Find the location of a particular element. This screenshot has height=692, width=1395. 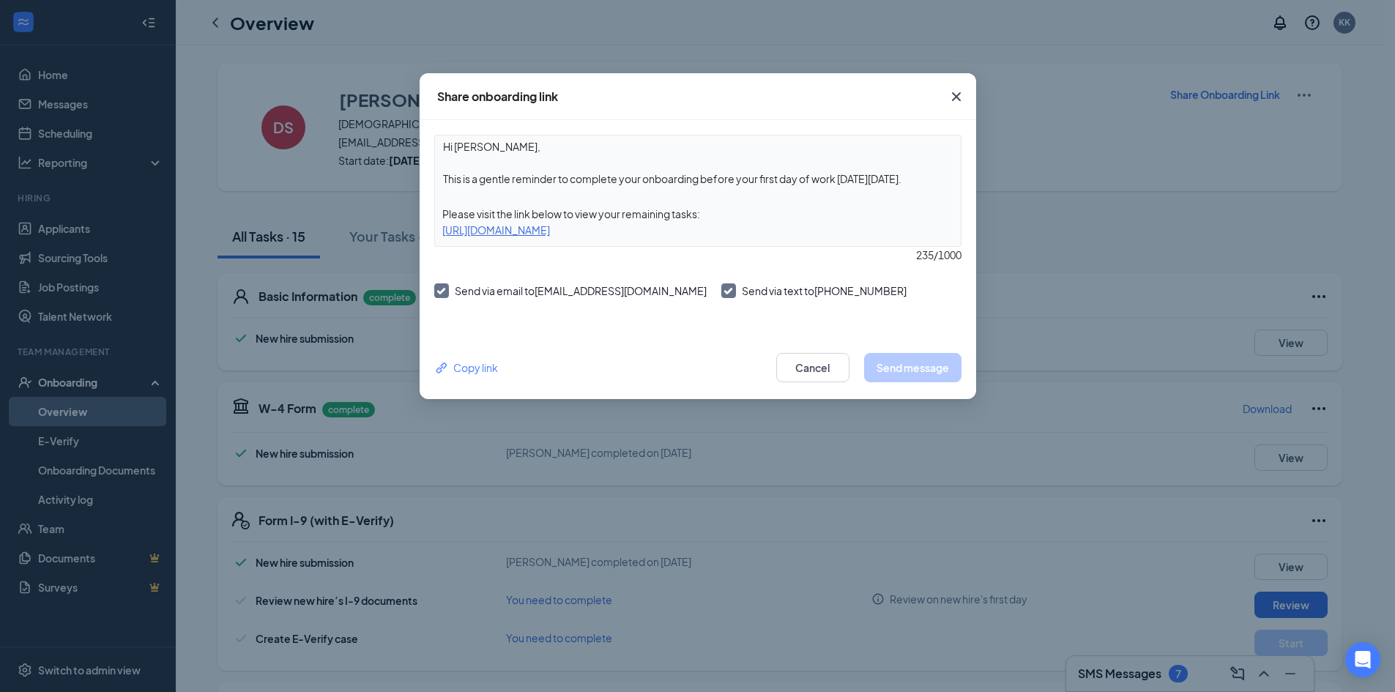

button: Close is located at coordinates (956, 97).